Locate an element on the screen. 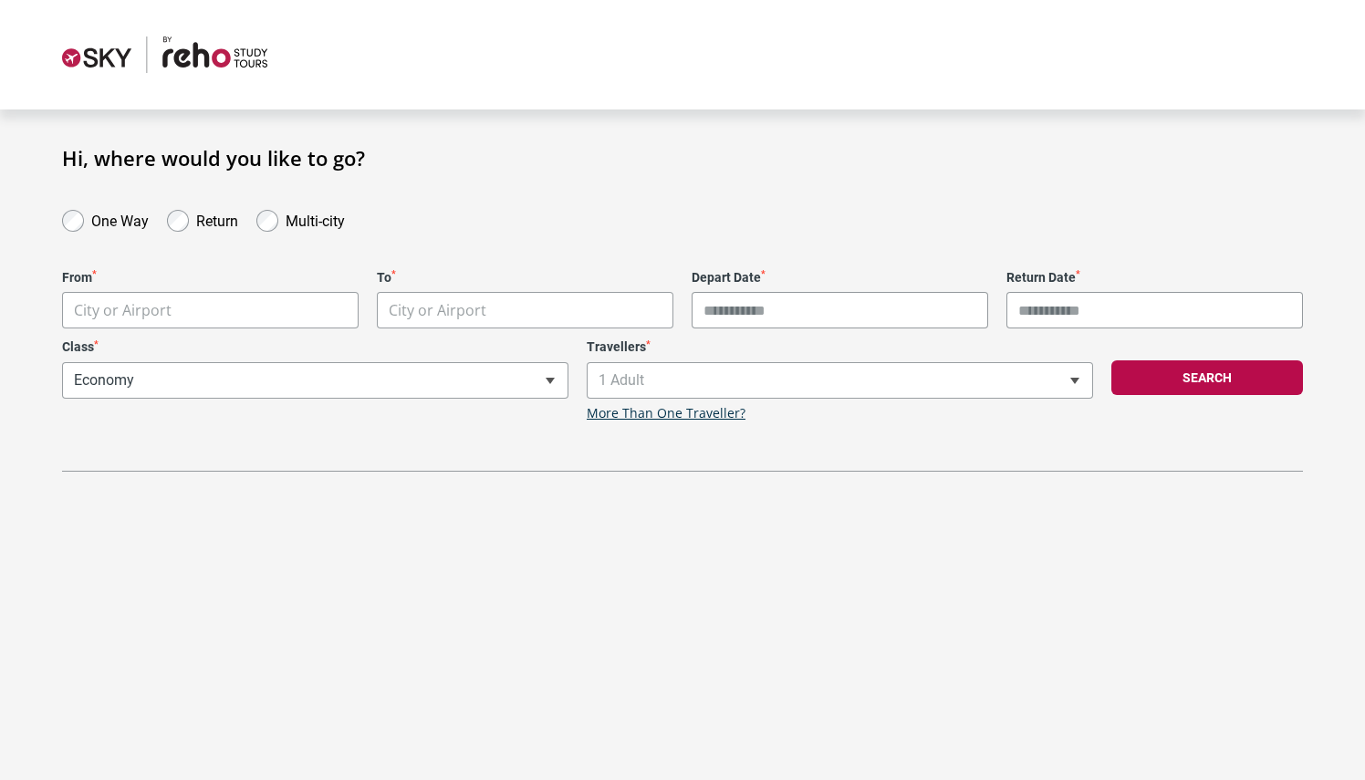 The height and width of the screenshot is (780, 1365). span: 1 Adult is located at coordinates (839, 380).